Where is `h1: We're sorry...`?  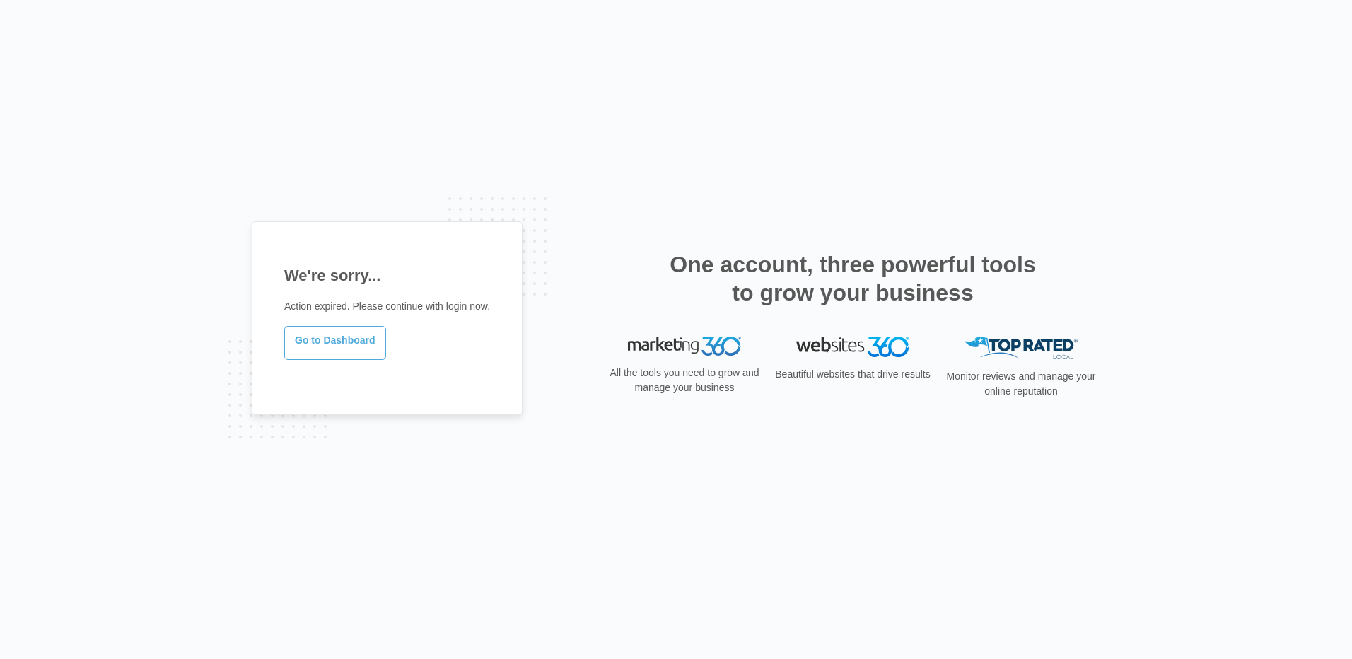 h1: We're sorry... is located at coordinates (387, 275).